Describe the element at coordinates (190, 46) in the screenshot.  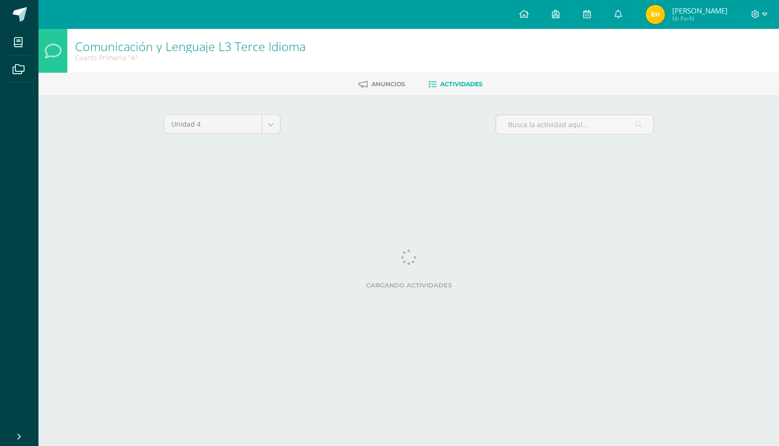
I see `a: Comunicación y Lenguaje L3 Terce Idioma` at that location.